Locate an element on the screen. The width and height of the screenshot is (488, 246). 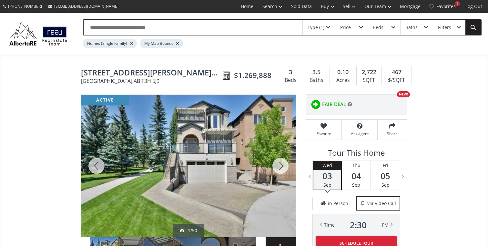
div: Acres is located at coordinates (343, 80).